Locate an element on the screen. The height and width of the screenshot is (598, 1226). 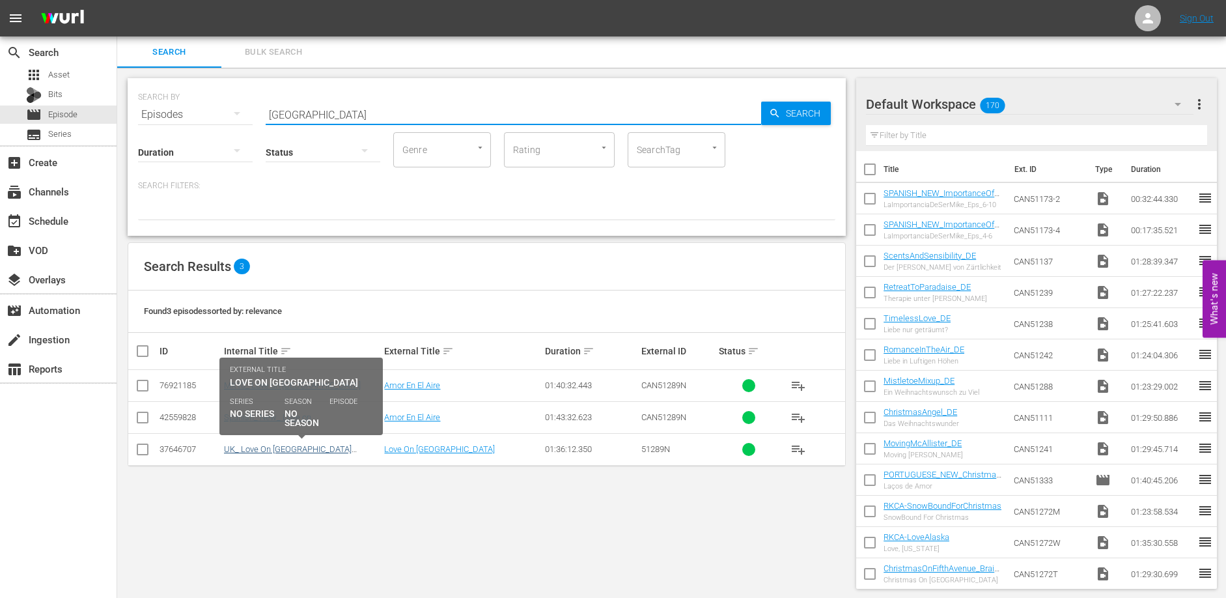
td: CAN51241 is located at coordinates (1049, 449).